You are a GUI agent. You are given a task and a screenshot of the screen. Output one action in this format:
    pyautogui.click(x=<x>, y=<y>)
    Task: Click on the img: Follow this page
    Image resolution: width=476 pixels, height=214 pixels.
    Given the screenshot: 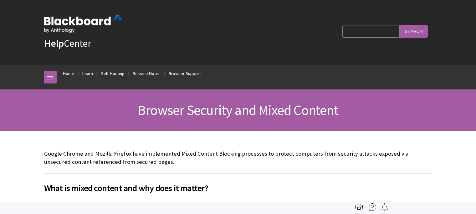 What is the action you would take?
    pyautogui.click(x=385, y=207)
    